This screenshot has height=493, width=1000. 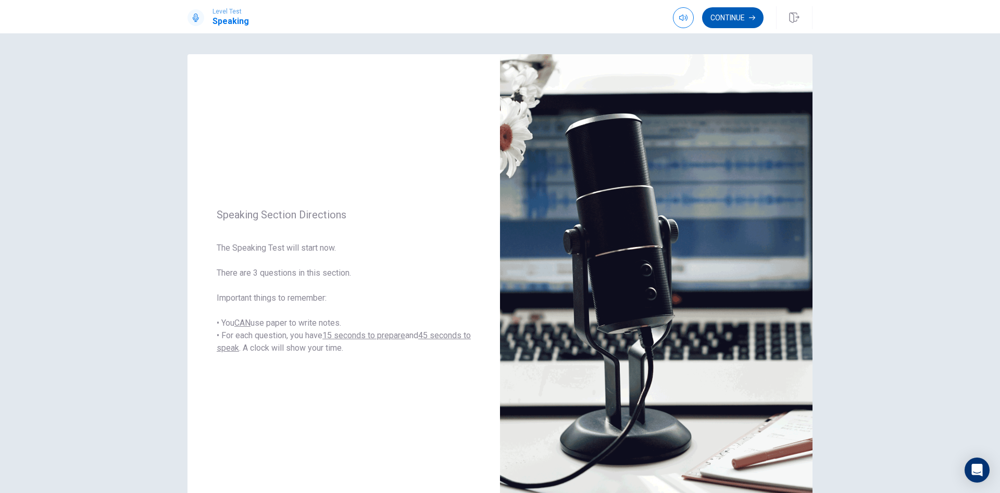 What do you see at coordinates (242, 322) in the screenshot?
I see `u: CAN` at bounding box center [242, 322].